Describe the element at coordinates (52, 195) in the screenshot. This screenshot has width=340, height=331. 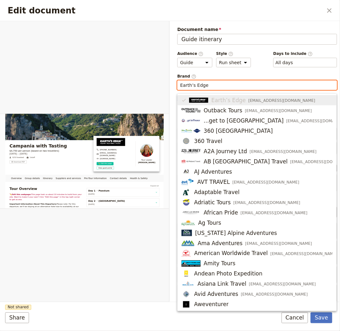
I see `strong: Edit this webpage:` at that location.